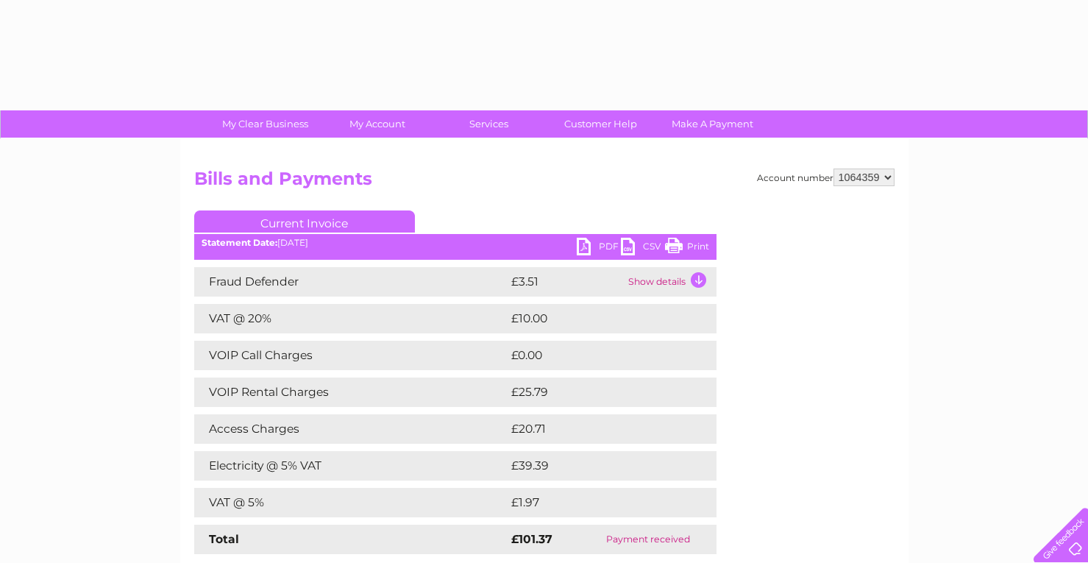 This screenshot has width=1088, height=563. What do you see at coordinates (351, 429) in the screenshot?
I see `td: Access Charges` at bounding box center [351, 429].